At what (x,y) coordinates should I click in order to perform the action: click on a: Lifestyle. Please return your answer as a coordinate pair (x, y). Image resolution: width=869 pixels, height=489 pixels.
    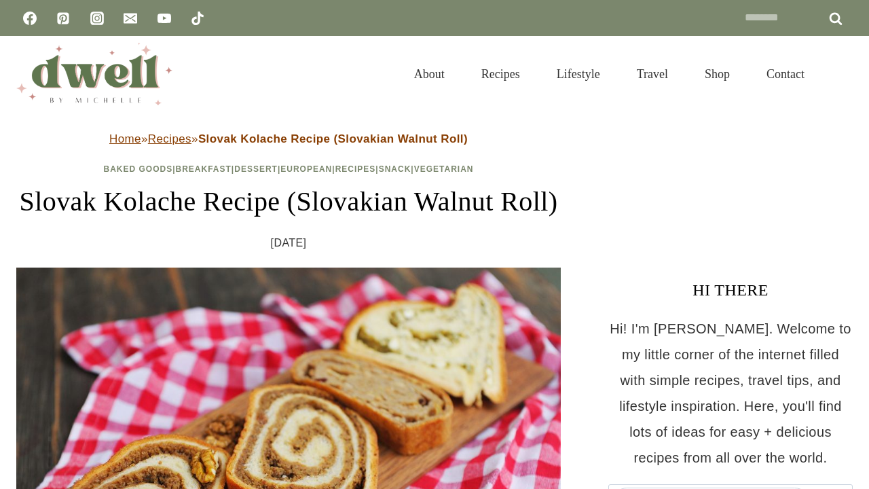
    Looking at the image, I should click on (579, 74).